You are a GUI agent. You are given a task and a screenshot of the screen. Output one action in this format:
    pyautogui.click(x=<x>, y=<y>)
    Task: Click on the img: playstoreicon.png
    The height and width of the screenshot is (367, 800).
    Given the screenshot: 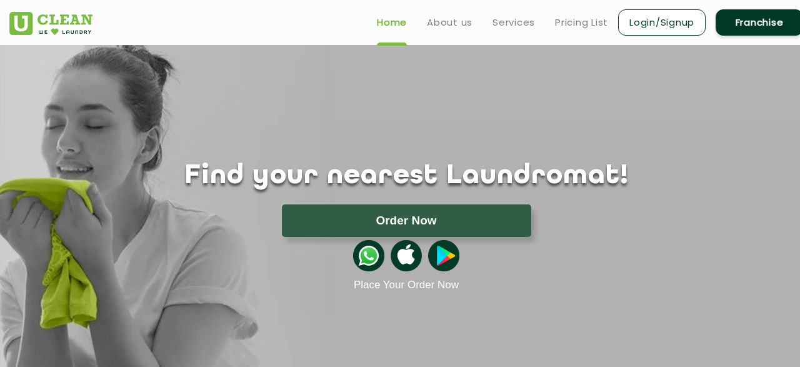 What is the action you would take?
    pyautogui.click(x=444, y=256)
    